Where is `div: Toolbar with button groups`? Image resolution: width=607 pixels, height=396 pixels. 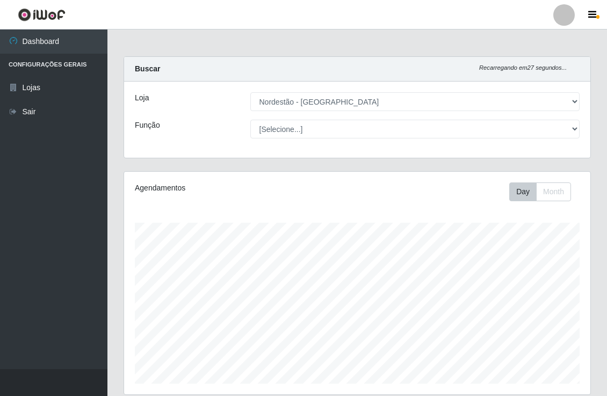 div: Toolbar with button groups is located at coordinates (544, 192).